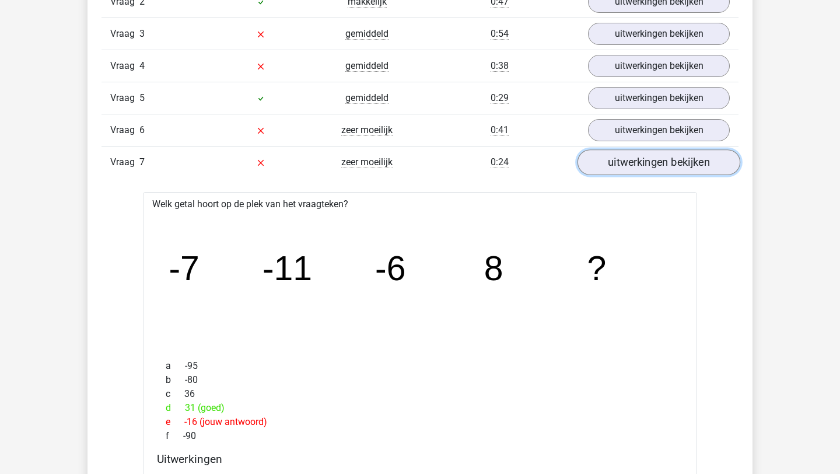 The image size is (840, 474). What do you see at coordinates (494, 269) in the screenshot?
I see `tspan: 8` at bounding box center [494, 269].